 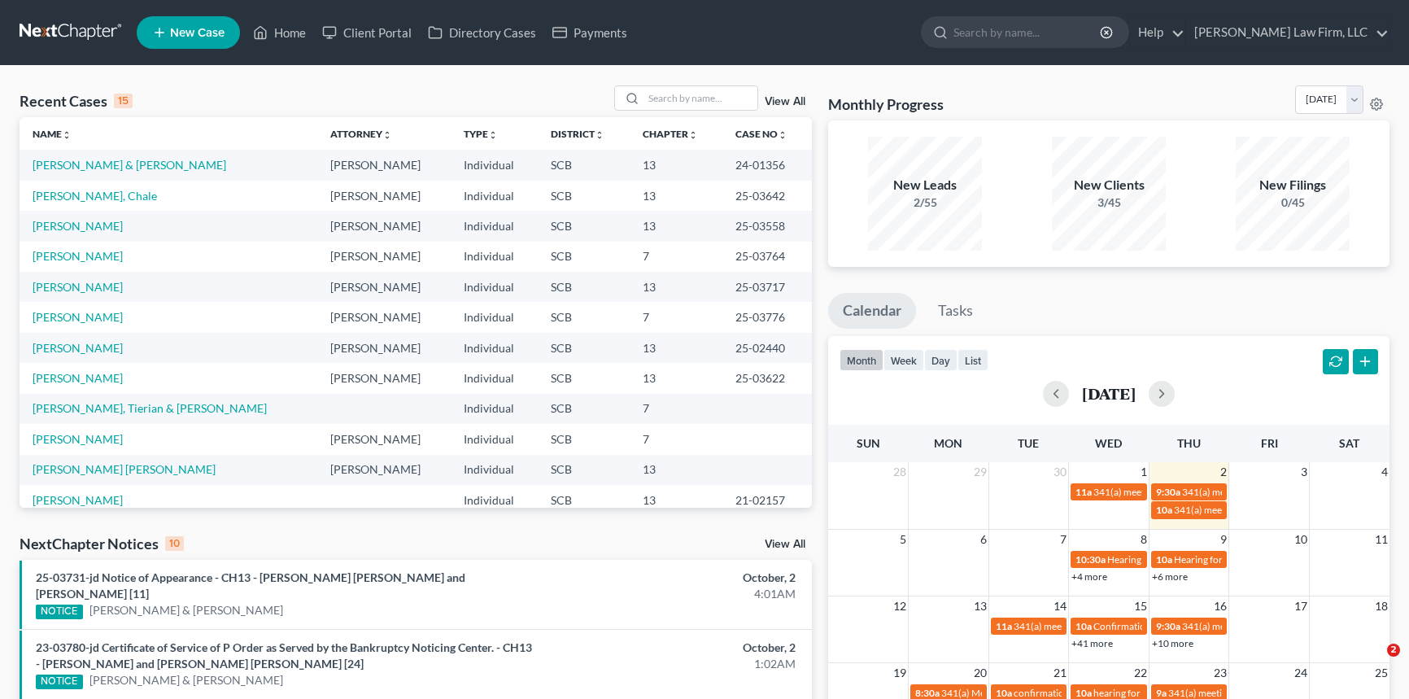 What do you see at coordinates (674, 578) in the screenshot?
I see `div: October, 2` at bounding box center [674, 578].